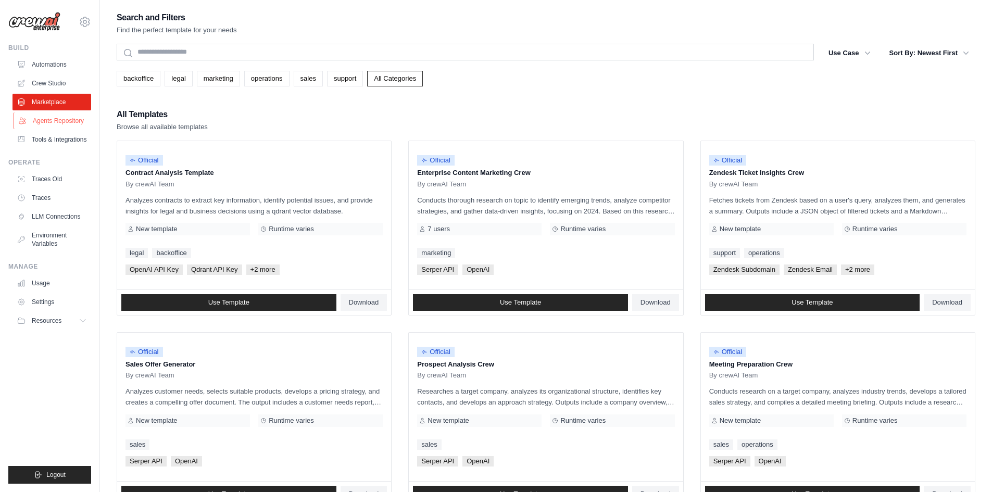 This screenshot has height=492, width=992. I want to click on button: Use Case, so click(849, 53).